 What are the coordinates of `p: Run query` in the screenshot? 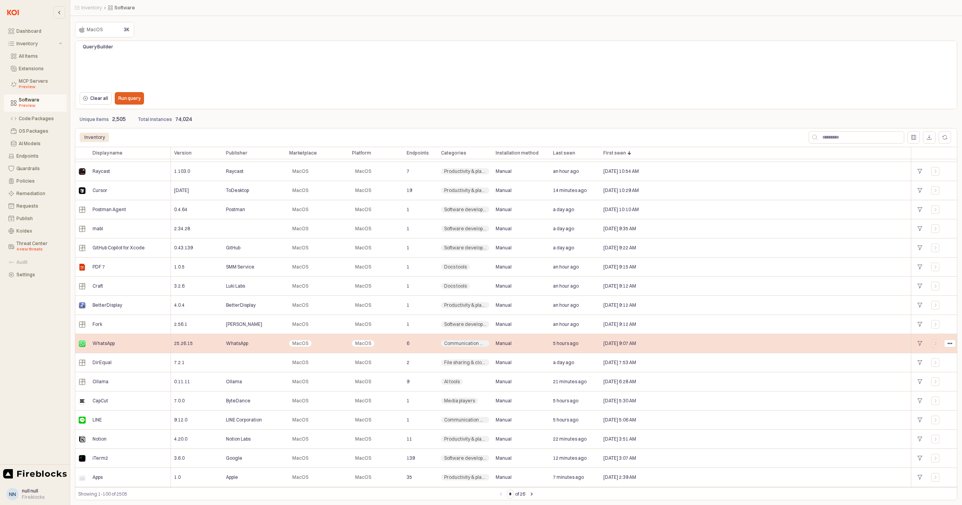 It's located at (129, 98).